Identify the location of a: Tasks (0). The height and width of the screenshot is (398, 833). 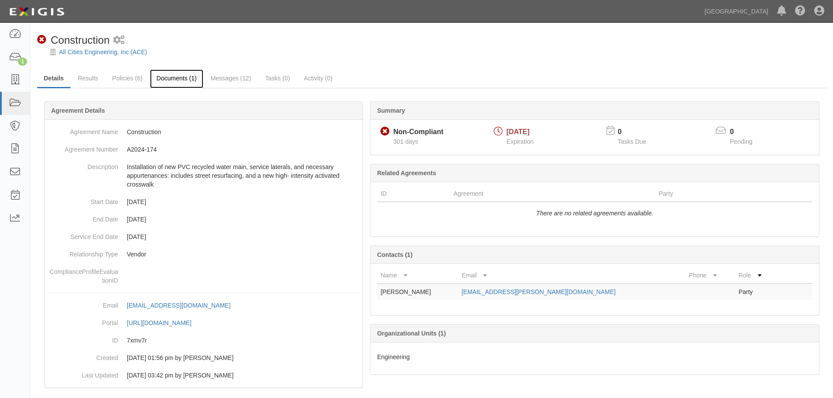
(277, 78).